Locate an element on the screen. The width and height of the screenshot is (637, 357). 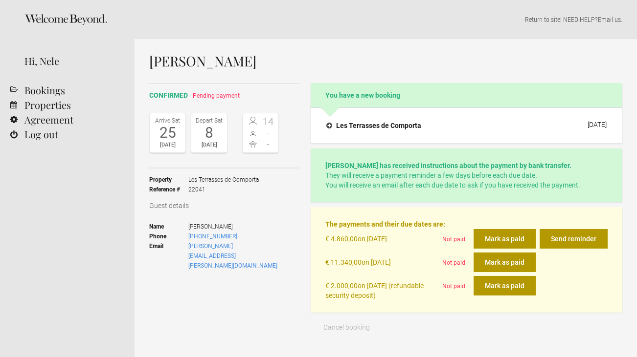
button: Cancel booking is located at coordinates (346, 328).